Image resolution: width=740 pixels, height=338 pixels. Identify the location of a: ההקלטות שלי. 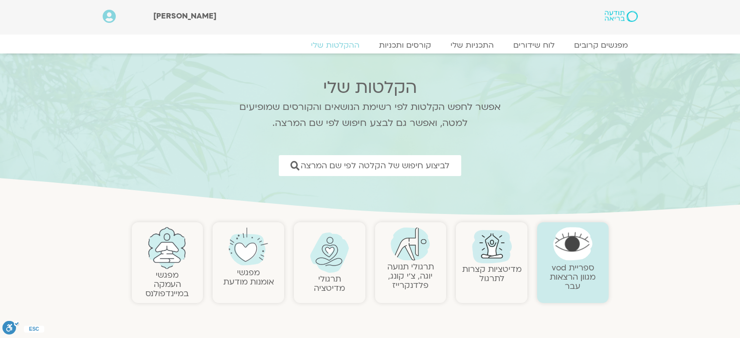
(335, 45).